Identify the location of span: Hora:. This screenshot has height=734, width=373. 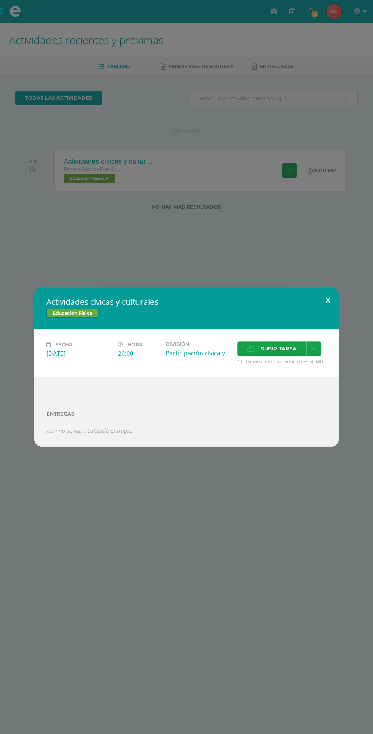
(136, 345).